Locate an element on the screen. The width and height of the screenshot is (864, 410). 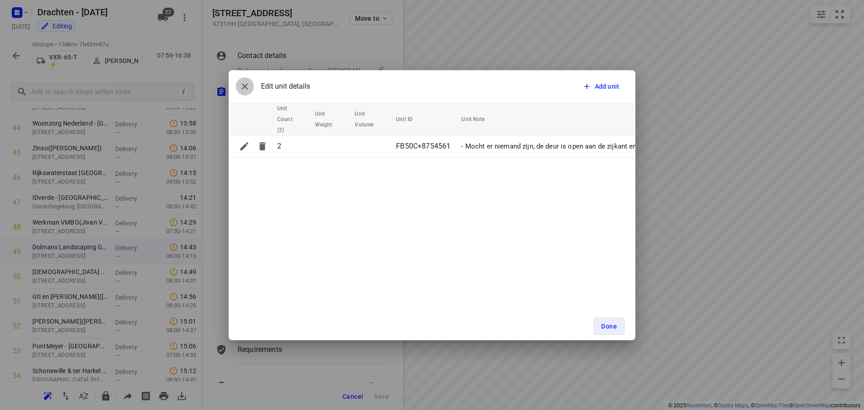
button: Add unit is located at coordinates (602, 86).